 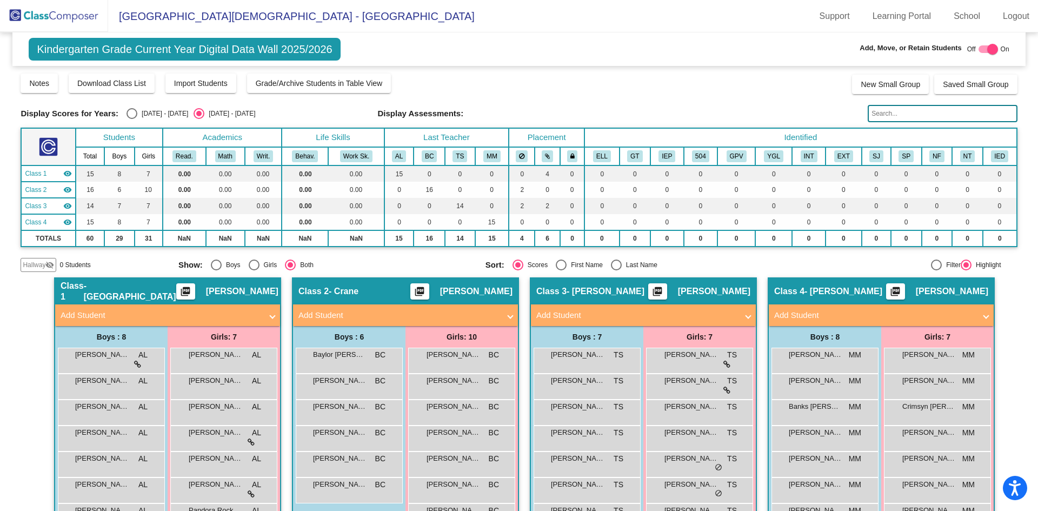 I want to click on th: Anneslee Lawton, so click(x=399, y=156).